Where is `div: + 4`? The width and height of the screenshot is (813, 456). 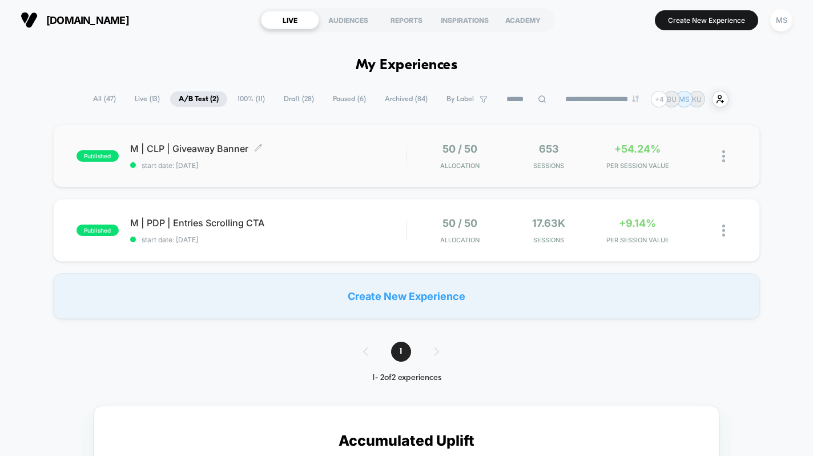 div: + 4 is located at coordinates (659, 99).